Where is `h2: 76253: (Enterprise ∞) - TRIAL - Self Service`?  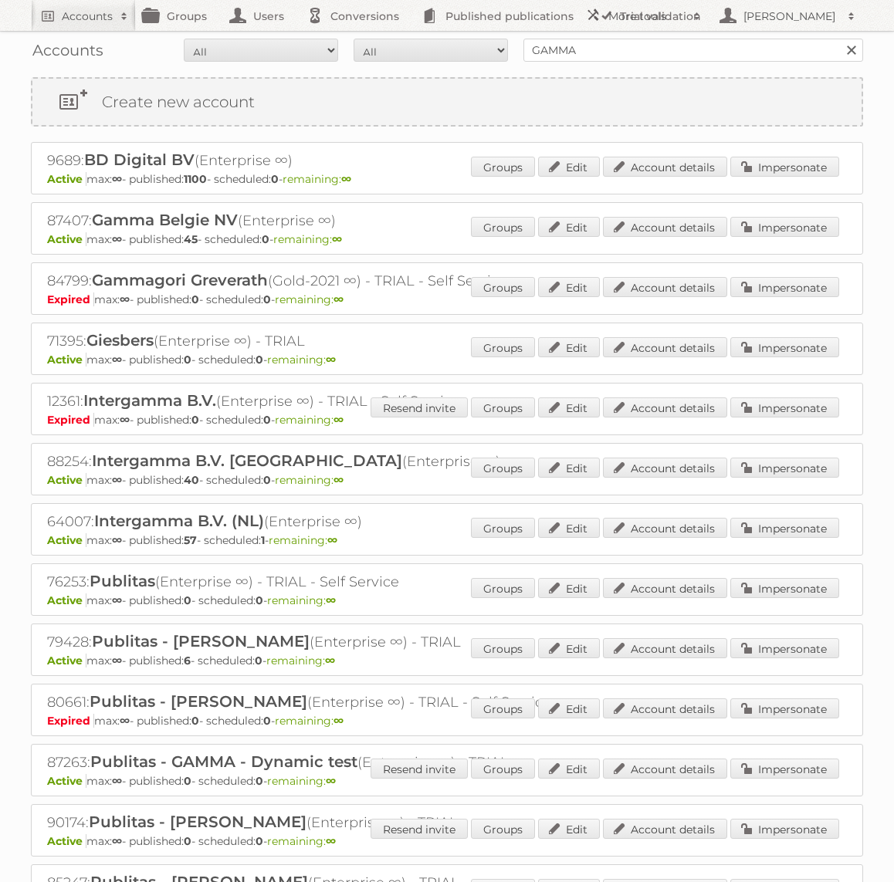
h2: 76253: (Enterprise ∞) - TRIAL - Self Service is located at coordinates (317, 582).